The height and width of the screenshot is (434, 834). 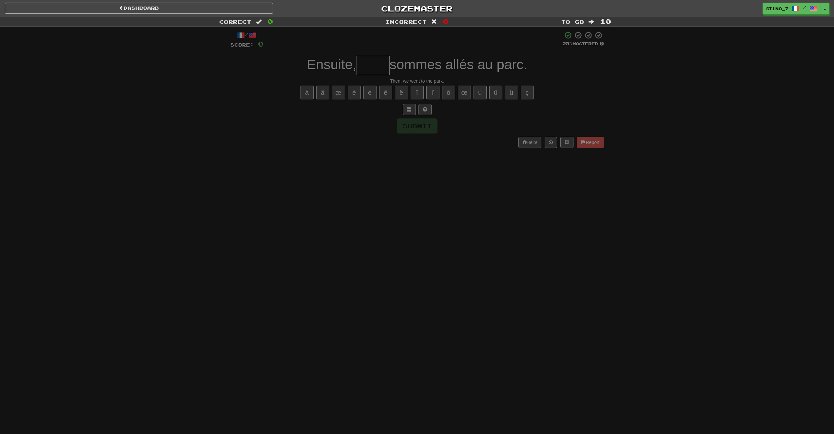 I want to click on button: û, so click(x=496, y=92).